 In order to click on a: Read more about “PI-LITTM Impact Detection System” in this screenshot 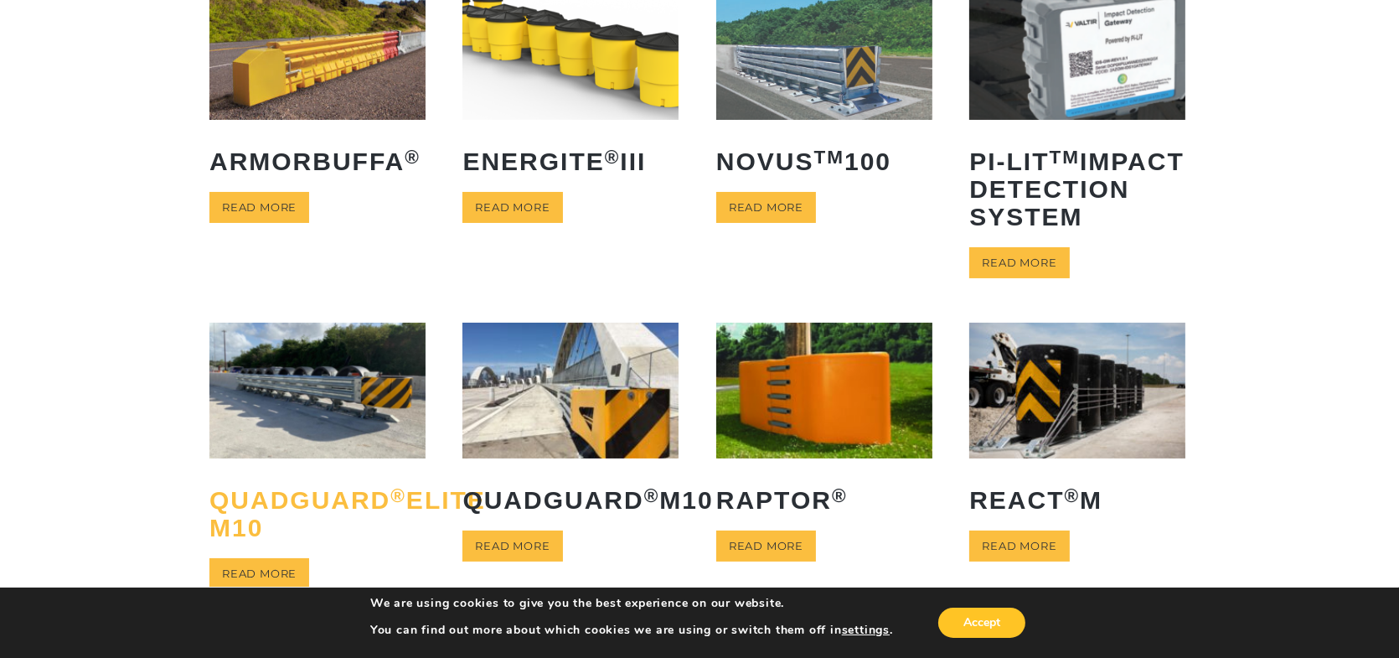, I will do `click(1019, 262)`.